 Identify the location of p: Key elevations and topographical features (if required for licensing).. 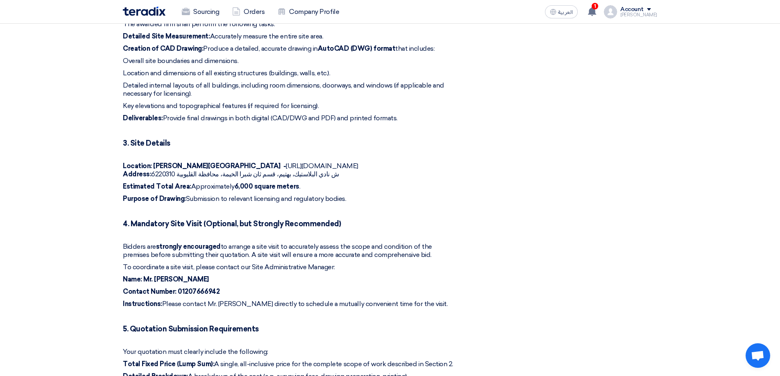
(289, 106).